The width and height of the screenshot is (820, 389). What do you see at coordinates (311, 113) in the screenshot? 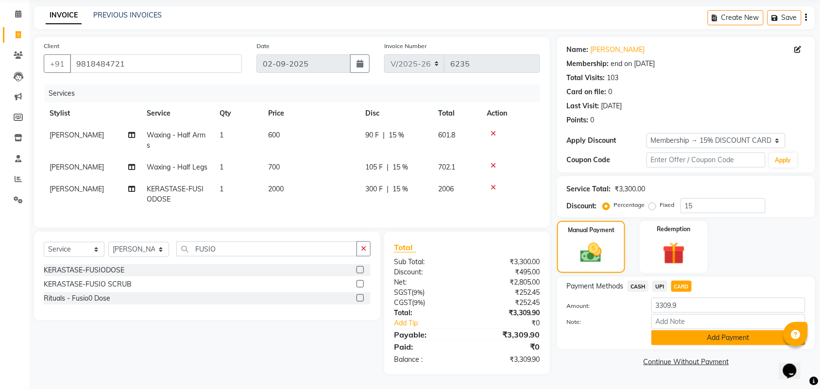
I see `th: Price` at bounding box center [311, 113].